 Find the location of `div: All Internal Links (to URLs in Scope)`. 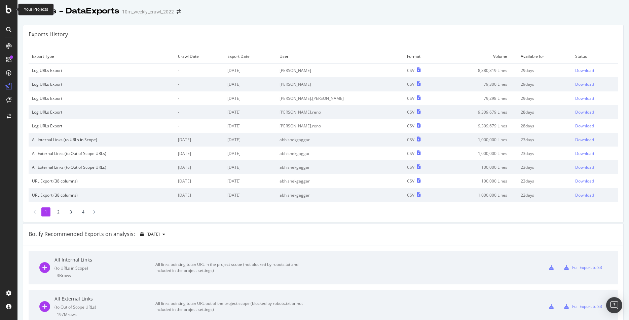

div: All Internal Links (to URLs in Scope) is located at coordinates (102, 140).